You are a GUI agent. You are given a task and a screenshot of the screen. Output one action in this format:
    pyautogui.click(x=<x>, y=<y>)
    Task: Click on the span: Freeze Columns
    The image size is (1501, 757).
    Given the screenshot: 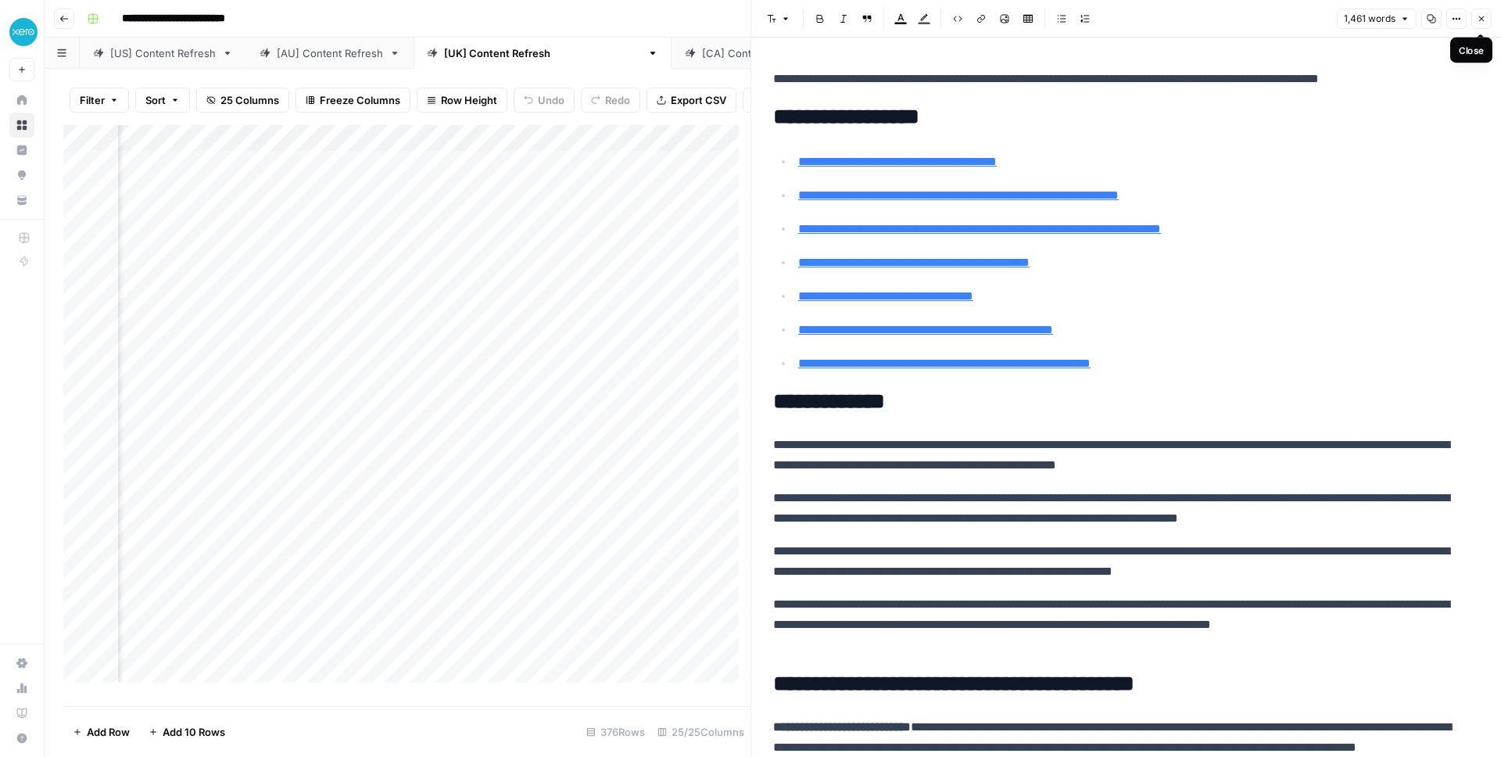 What is the action you would take?
    pyautogui.click(x=360, y=100)
    